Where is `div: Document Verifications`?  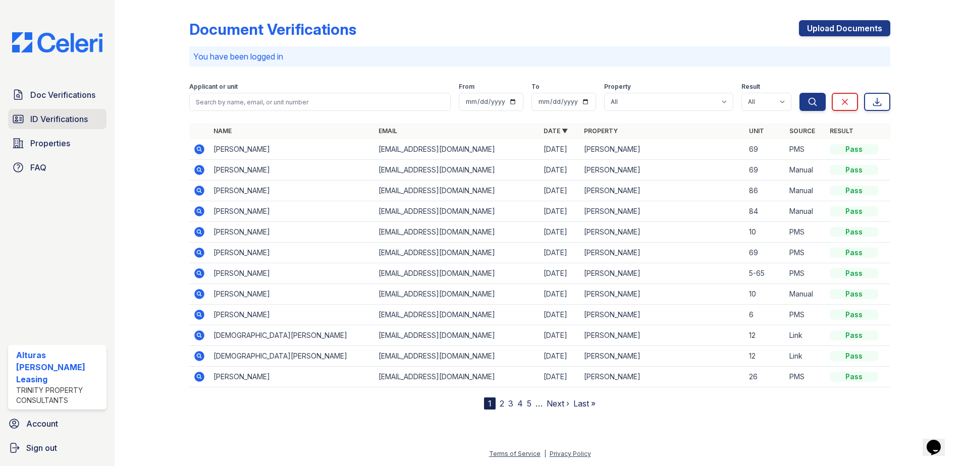
div: Document Verifications is located at coordinates (273, 29).